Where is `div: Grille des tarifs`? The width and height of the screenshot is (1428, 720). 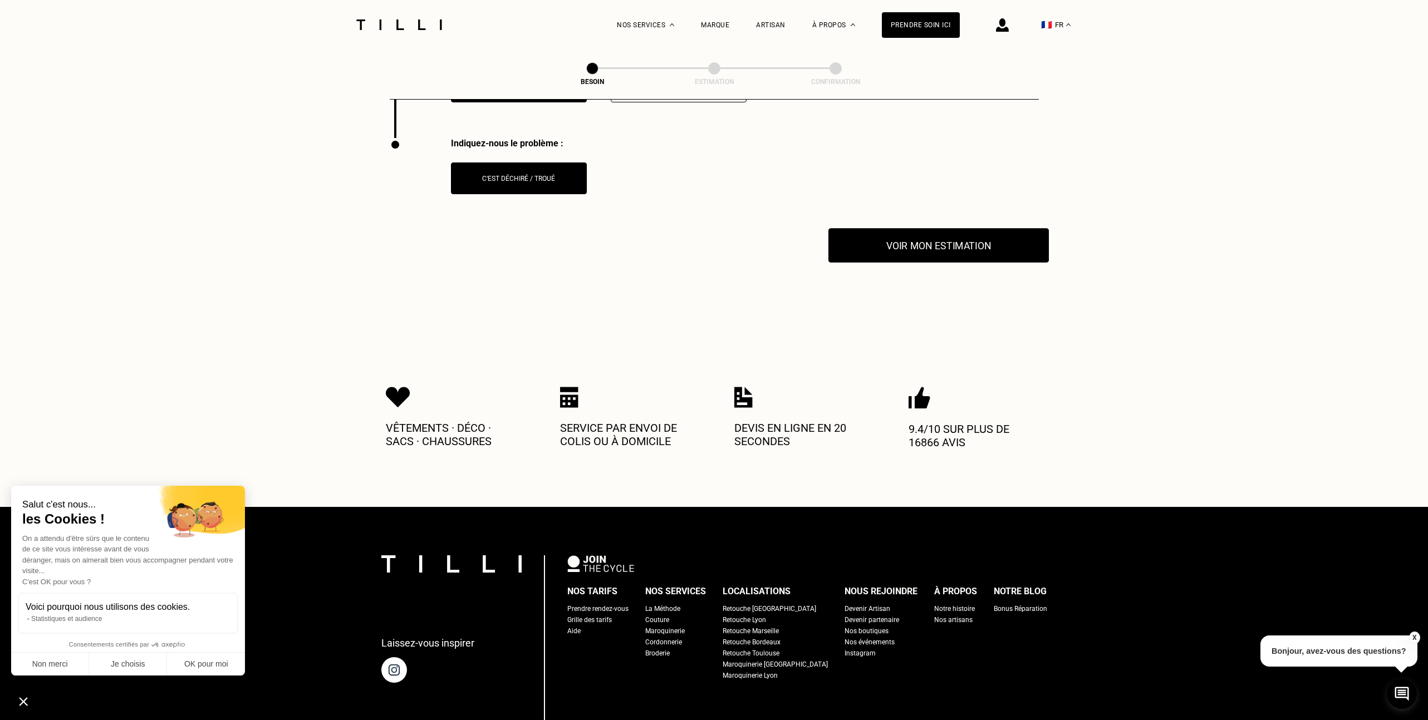
div: Grille des tarifs is located at coordinates (590, 620).